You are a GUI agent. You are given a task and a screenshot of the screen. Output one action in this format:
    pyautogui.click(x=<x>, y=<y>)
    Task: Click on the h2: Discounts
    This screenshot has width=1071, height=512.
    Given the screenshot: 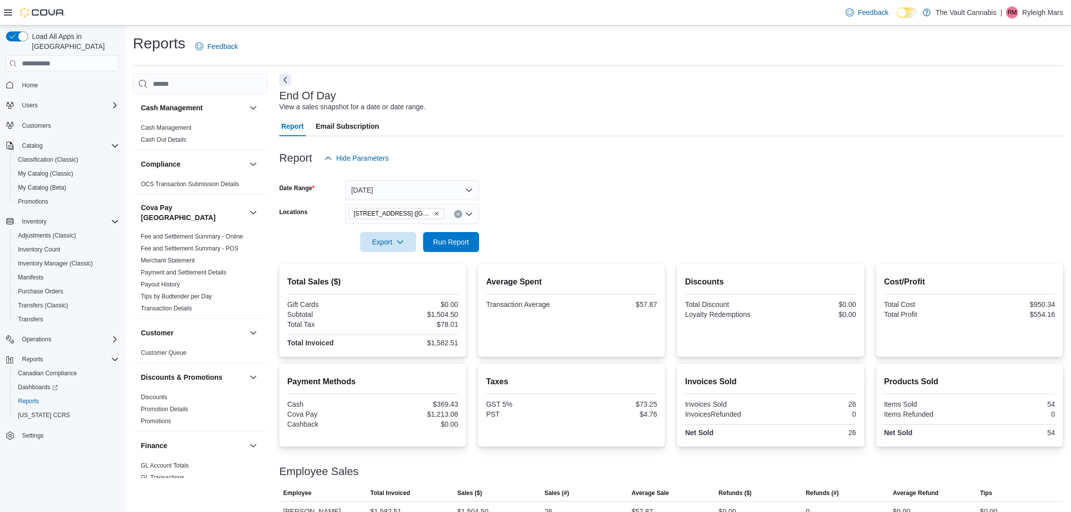 What is the action you would take?
    pyautogui.click(x=770, y=282)
    